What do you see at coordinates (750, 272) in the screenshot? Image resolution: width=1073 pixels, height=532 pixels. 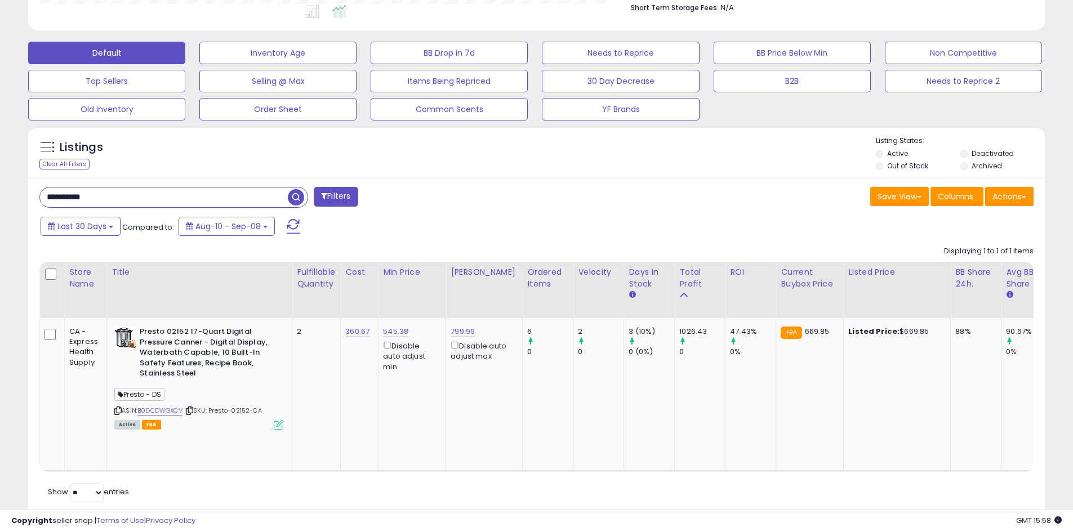 I see `div: ROI` at bounding box center [750, 272].